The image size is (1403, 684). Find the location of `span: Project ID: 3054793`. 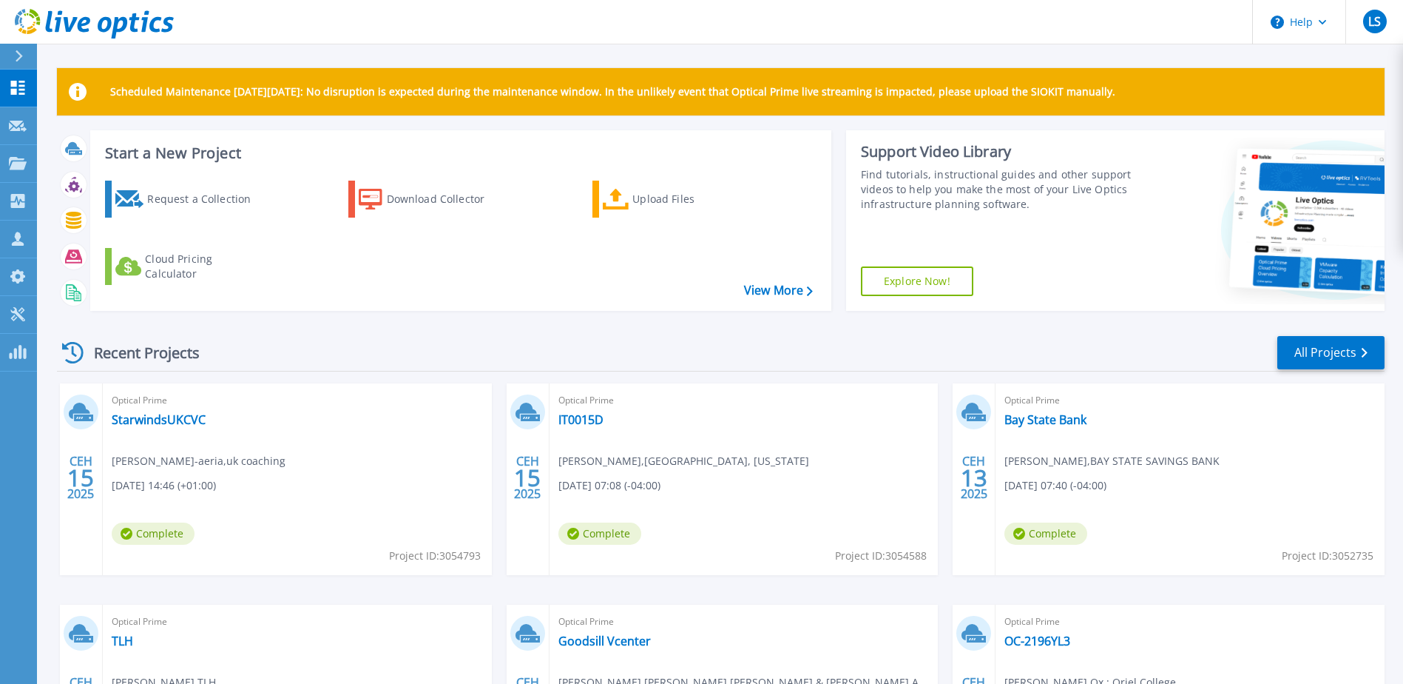

span: Project ID: 3054793 is located at coordinates (435, 556).